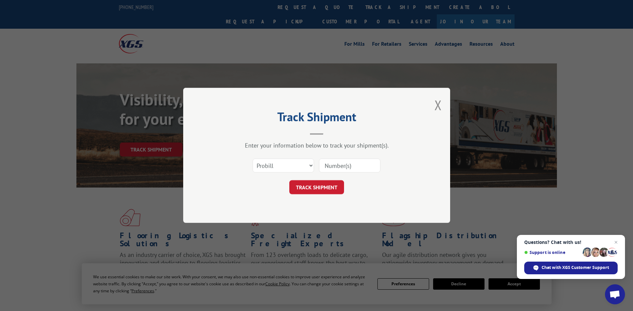 This screenshot has width=633, height=311. I want to click on div: Open chat, so click(615, 294).